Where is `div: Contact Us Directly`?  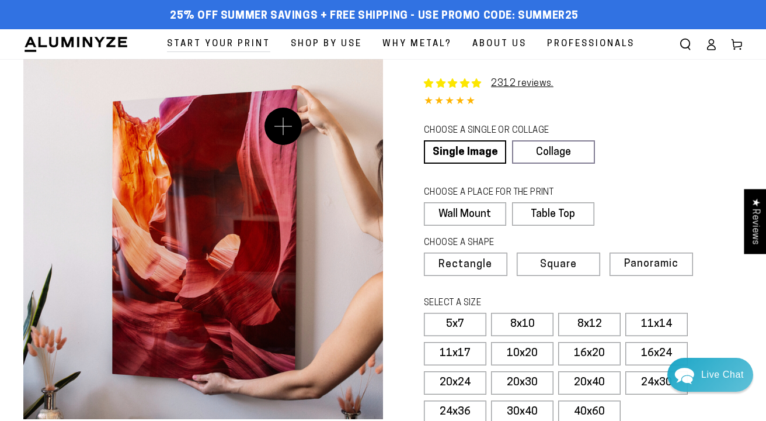 div: Contact Us Directly is located at coordinates (722, 374).